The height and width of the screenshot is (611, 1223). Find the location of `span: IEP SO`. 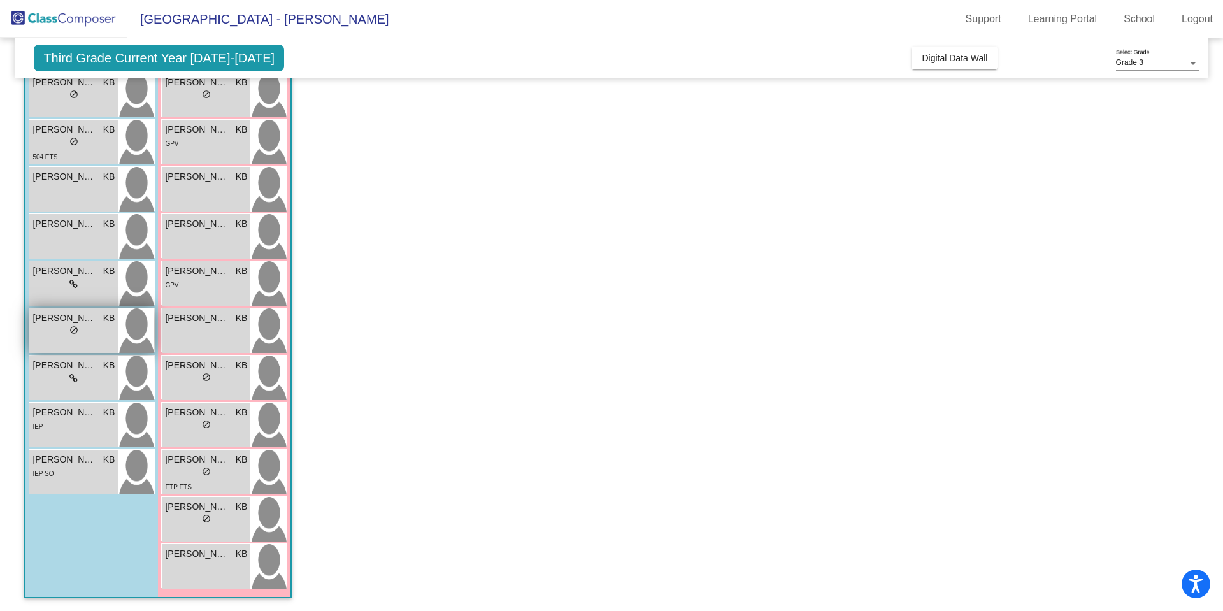

span: IEP SO is located at coordinates (43, 473).